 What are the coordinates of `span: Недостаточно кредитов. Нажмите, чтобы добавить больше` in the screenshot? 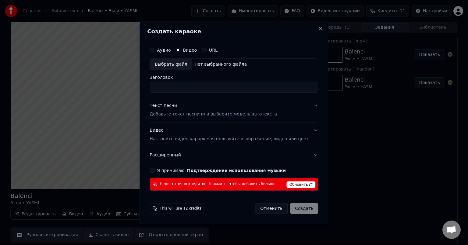 It's located at (218, 184).